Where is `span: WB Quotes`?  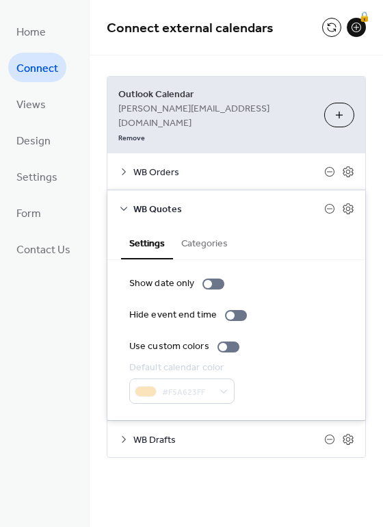 span: WB Quotes is located at coordinates (228, 209).